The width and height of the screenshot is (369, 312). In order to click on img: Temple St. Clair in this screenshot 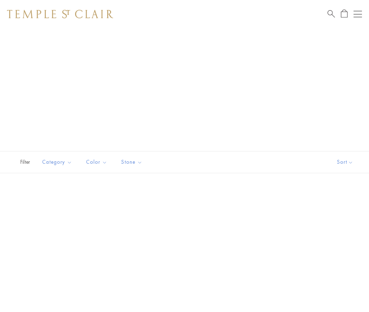, I will do `click(60, 14)`.